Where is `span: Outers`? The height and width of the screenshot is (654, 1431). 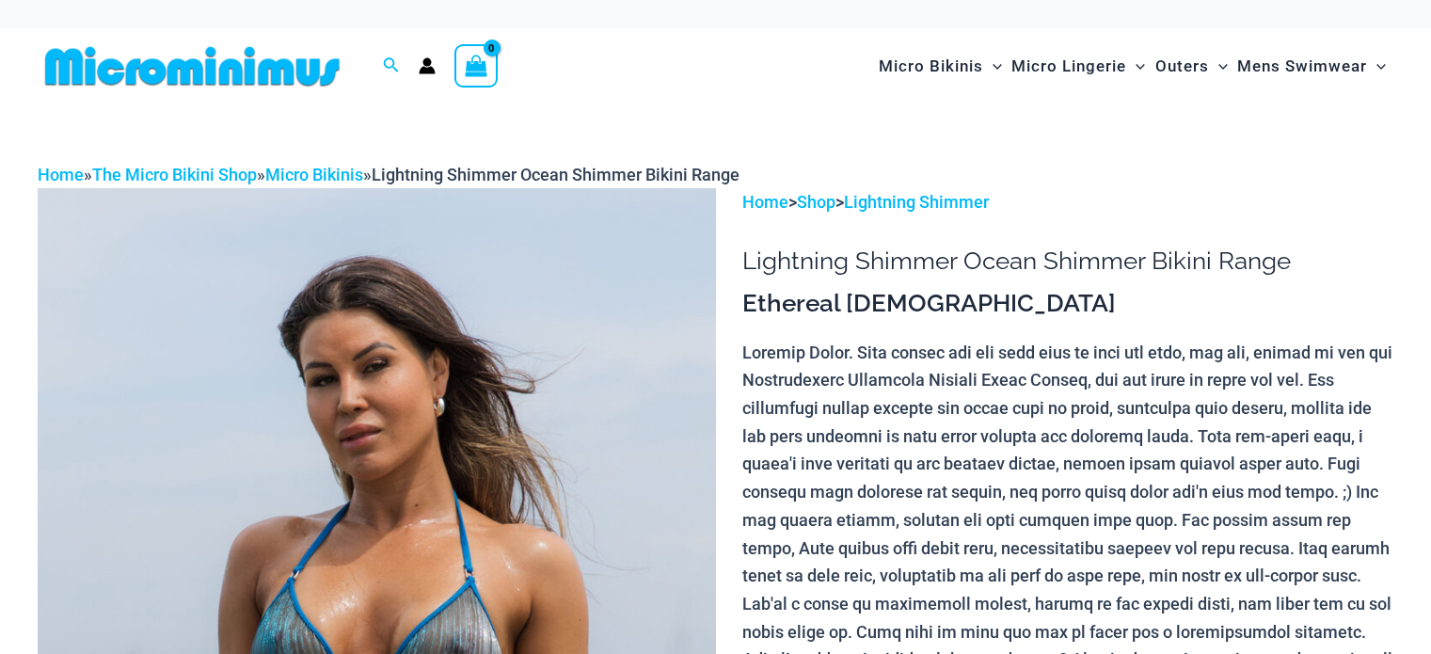
span: Outers is located at coordinates (1181, 66).